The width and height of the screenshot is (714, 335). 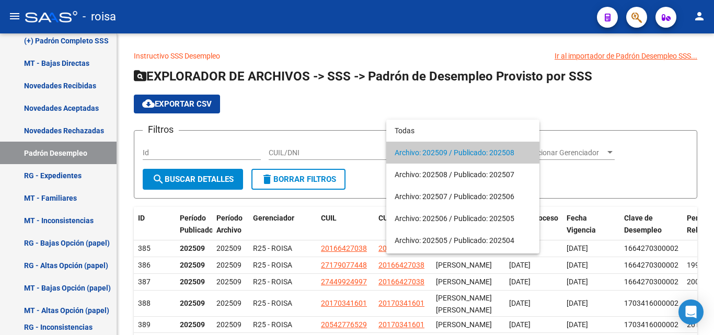 What do you see at coordinates (463, 262) in the screenshot?
I see `span: Archivo: 202504 / Publicado: 202503` at bounding box center [463, 262].